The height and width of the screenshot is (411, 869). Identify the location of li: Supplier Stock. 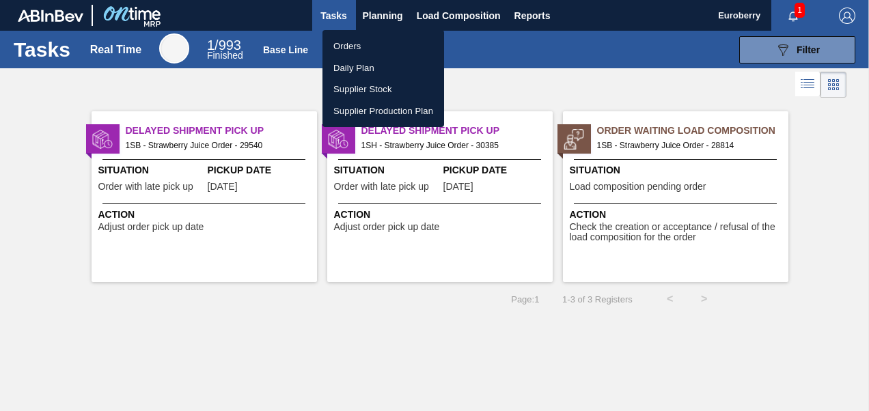
(383, 89).